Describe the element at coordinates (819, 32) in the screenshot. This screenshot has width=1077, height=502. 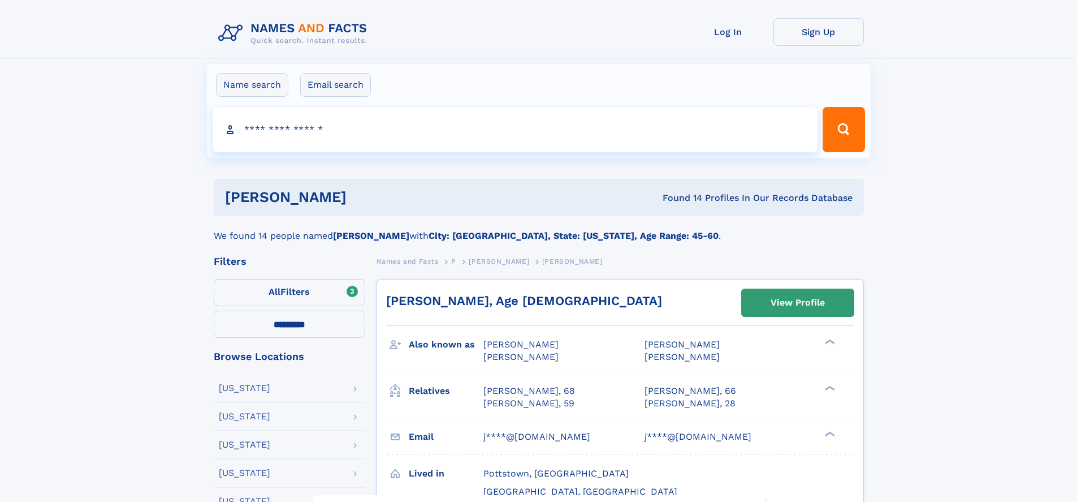
I see `a: Sign Up` at that location.